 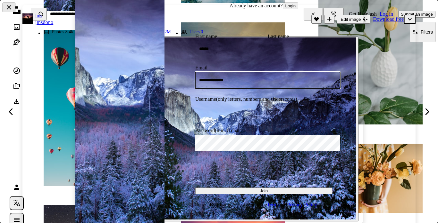 What do you see at coordinates (300, 45) in the screenshot?
I see `label: Last name` at bounding box center [300, 45].